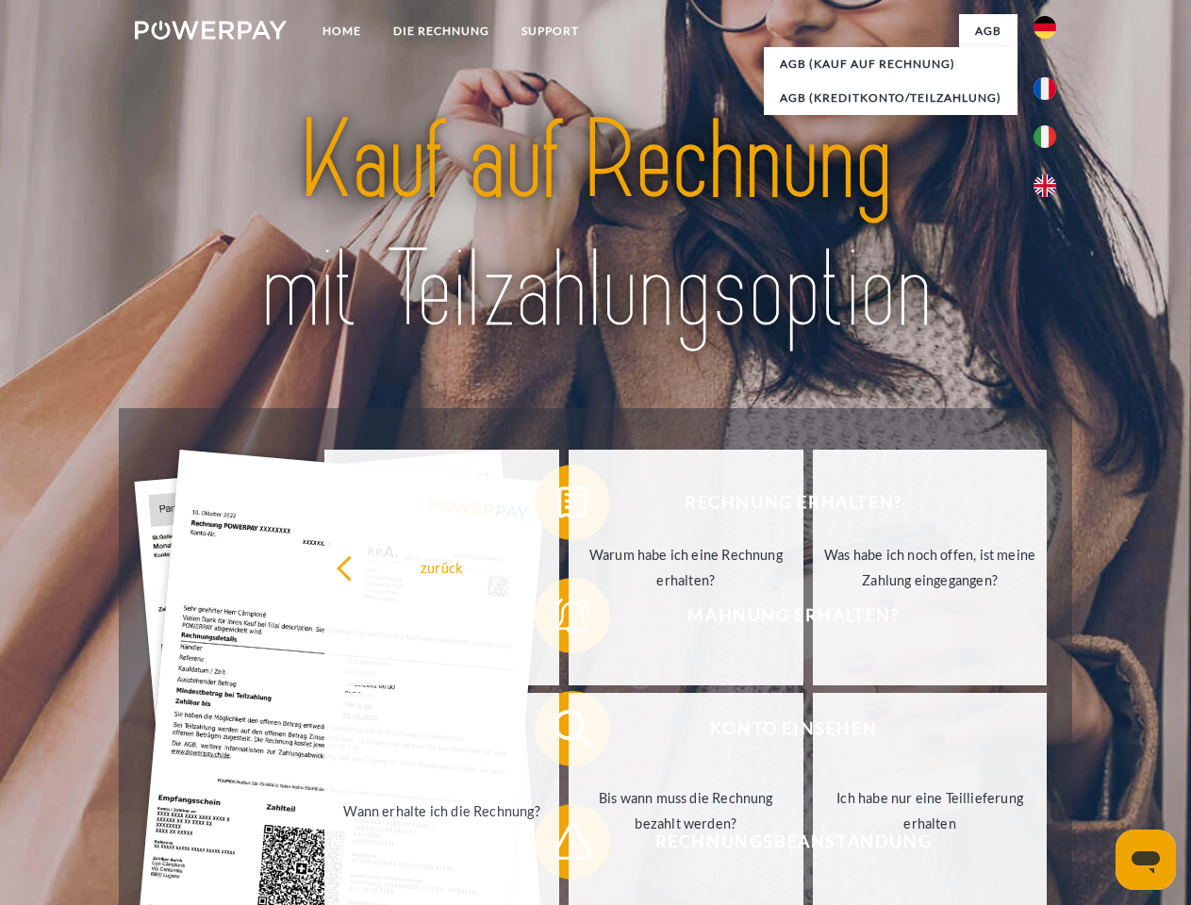 The image size is (1191, 905). I want to click on a: Was habe ich noch offen, ist meine Zahlung eingegangen?, so click(930, 568).